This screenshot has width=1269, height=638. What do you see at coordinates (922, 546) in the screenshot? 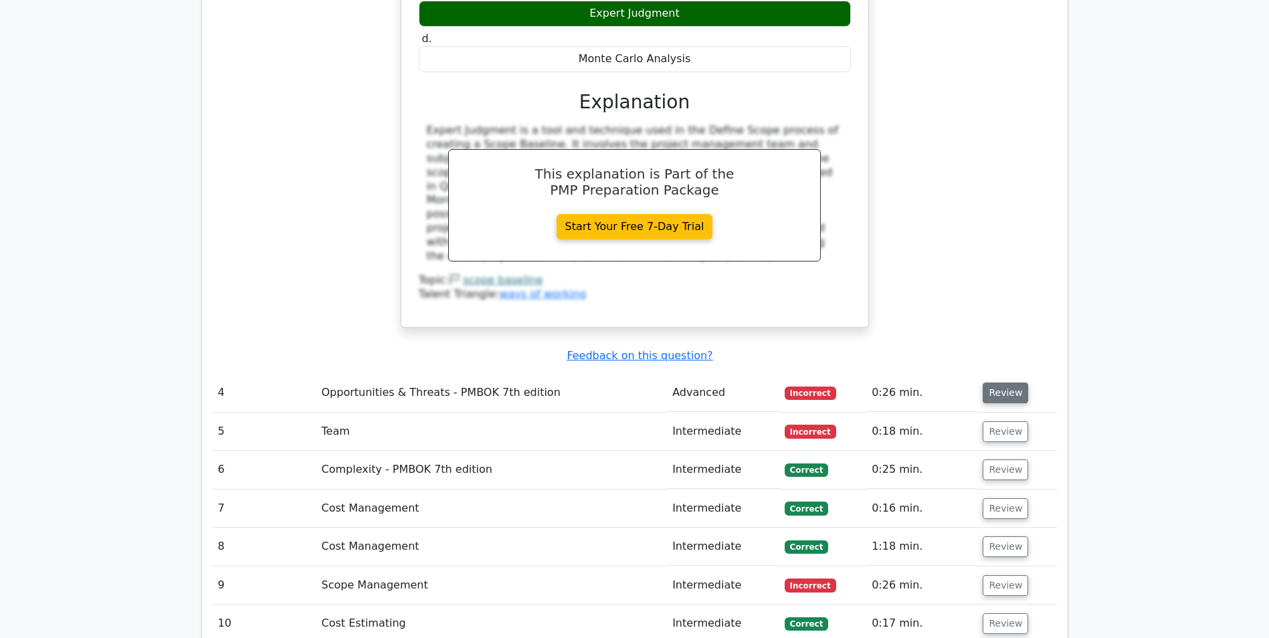
I see `td: 1:18 min.` at bounding box center [922, 546].